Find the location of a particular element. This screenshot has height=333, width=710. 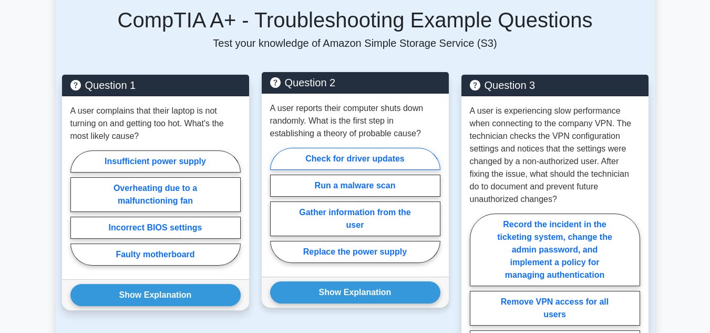

label: Remove VPN access for all users is located at coordinates (555, 308).